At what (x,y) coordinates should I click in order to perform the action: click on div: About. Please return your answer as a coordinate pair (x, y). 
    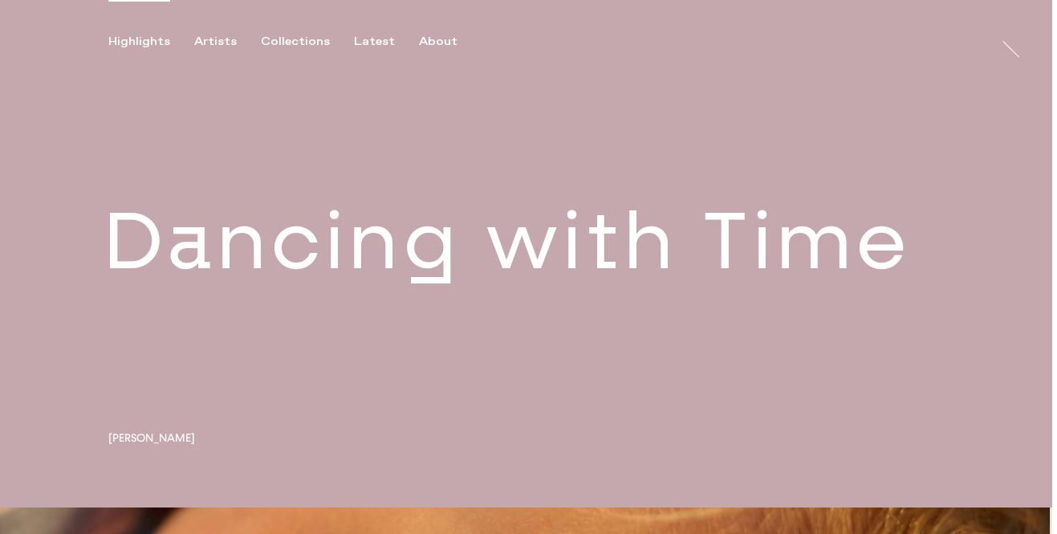
    Looking at the image, I should click on (438, 42).